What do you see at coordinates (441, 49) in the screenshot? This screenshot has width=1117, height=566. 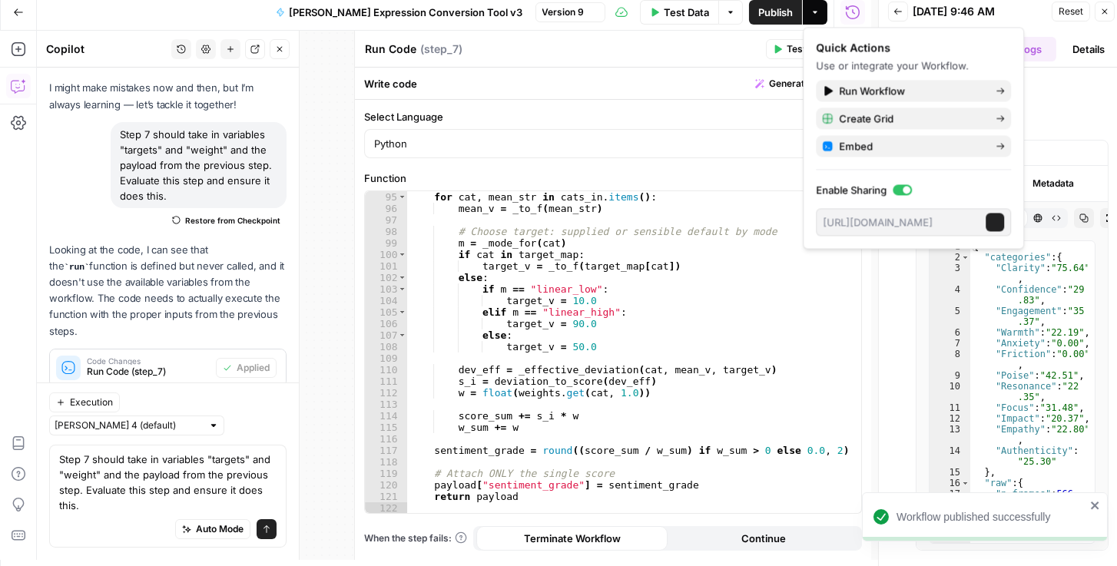 I see `span: ( step_7 )` at bounding box center [441, 49].